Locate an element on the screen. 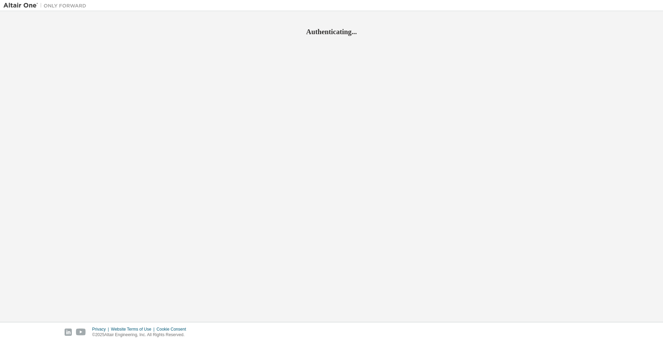  div: Website Terms of Use is located at coordinates (134, 329).